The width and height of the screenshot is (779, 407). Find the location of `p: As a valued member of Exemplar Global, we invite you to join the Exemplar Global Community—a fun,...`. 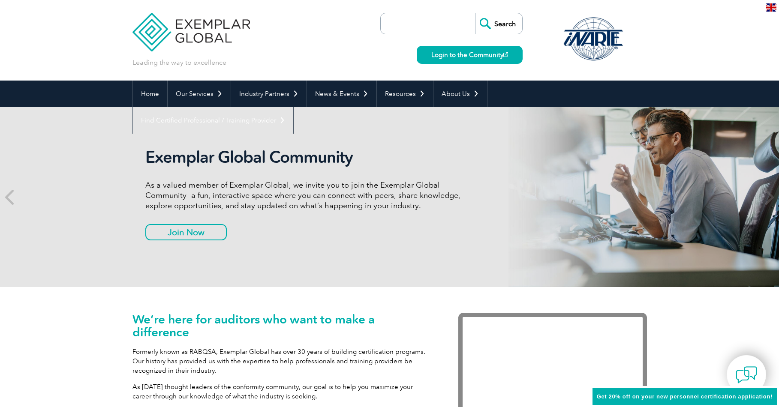

p: As a valued member of Exemplar Global, we invite you to join the Exemplar Global Community—a fun,... is located at coordinates (306, 196).